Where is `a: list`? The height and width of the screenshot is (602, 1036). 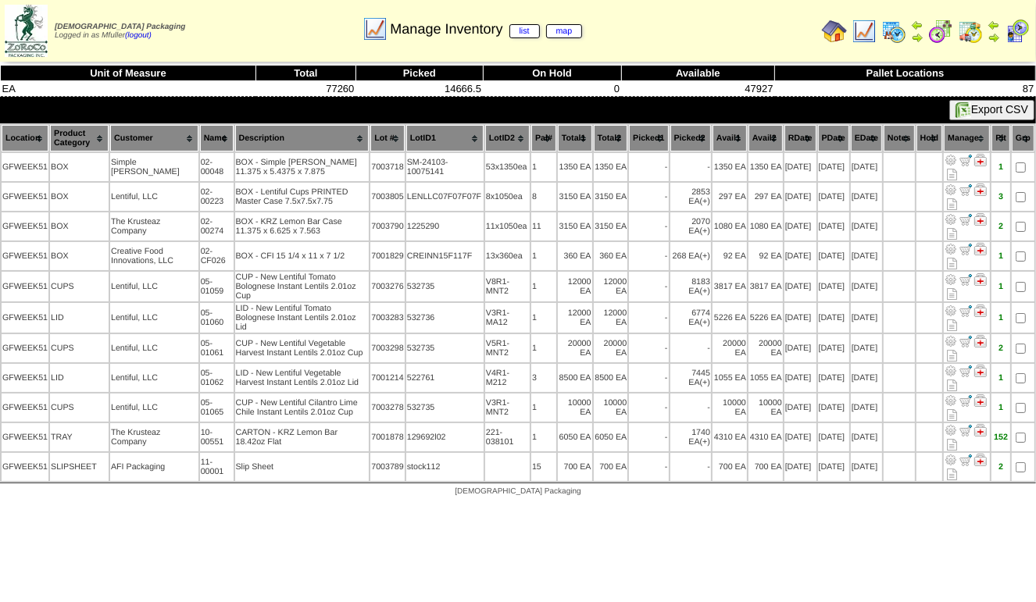 a: list is located at coordinates (524, 31).